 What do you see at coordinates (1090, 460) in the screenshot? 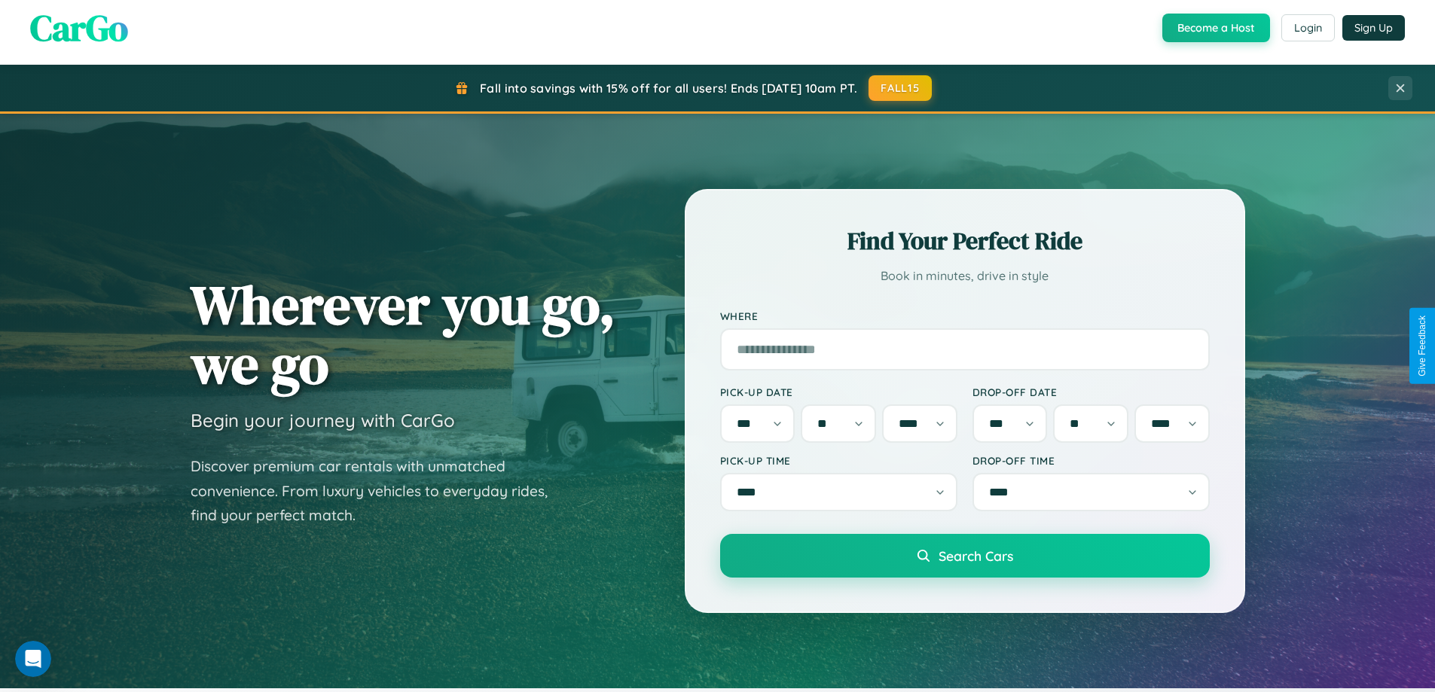
I see `label: Drop-off Time` at bounding box center [1090, 460].